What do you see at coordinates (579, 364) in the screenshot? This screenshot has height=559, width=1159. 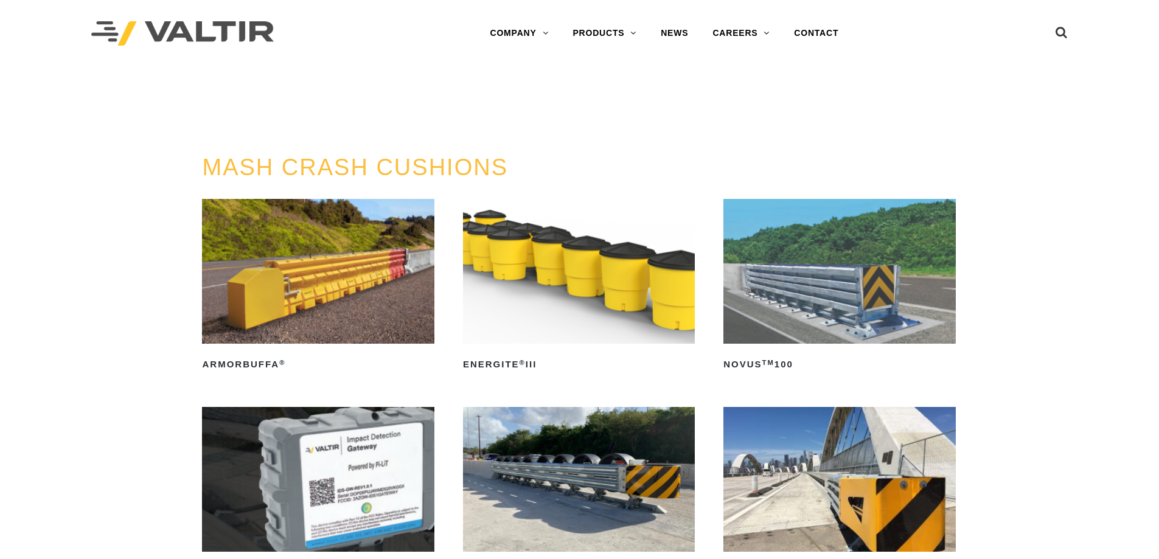 I see `h2: ENERGITE III` at bounding box center [579, 364].